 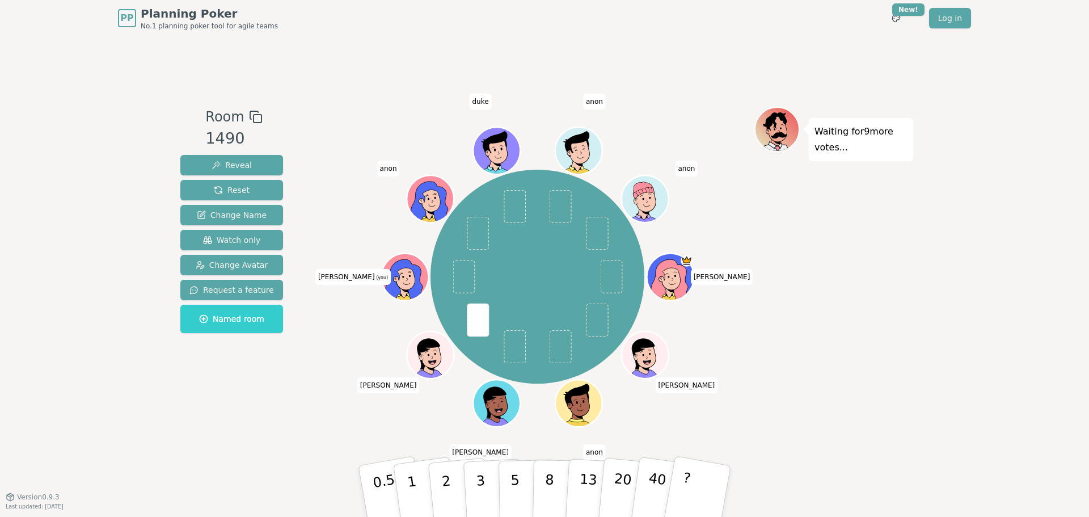 I want to click on span: Version 0.9.3, so click(x=38, y=497).